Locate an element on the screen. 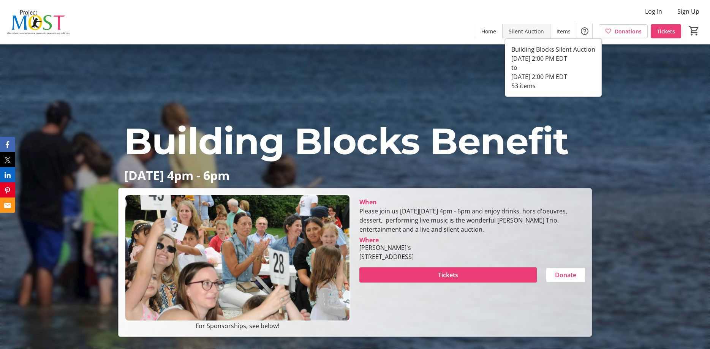 The width and height of the screenshot is (710, 349). span: Log In is located at coordinates (653, 11).